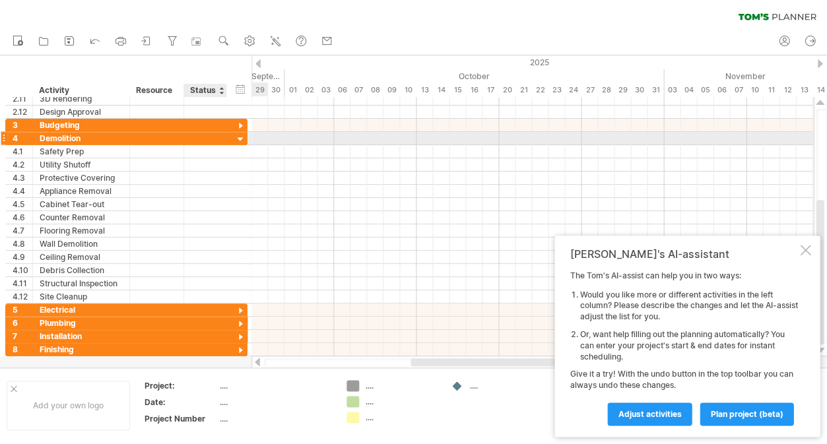  Describe the element at coordinates (391, 90) in the screenshot. I see `div: Thursday, 9 October 2025` at that location.